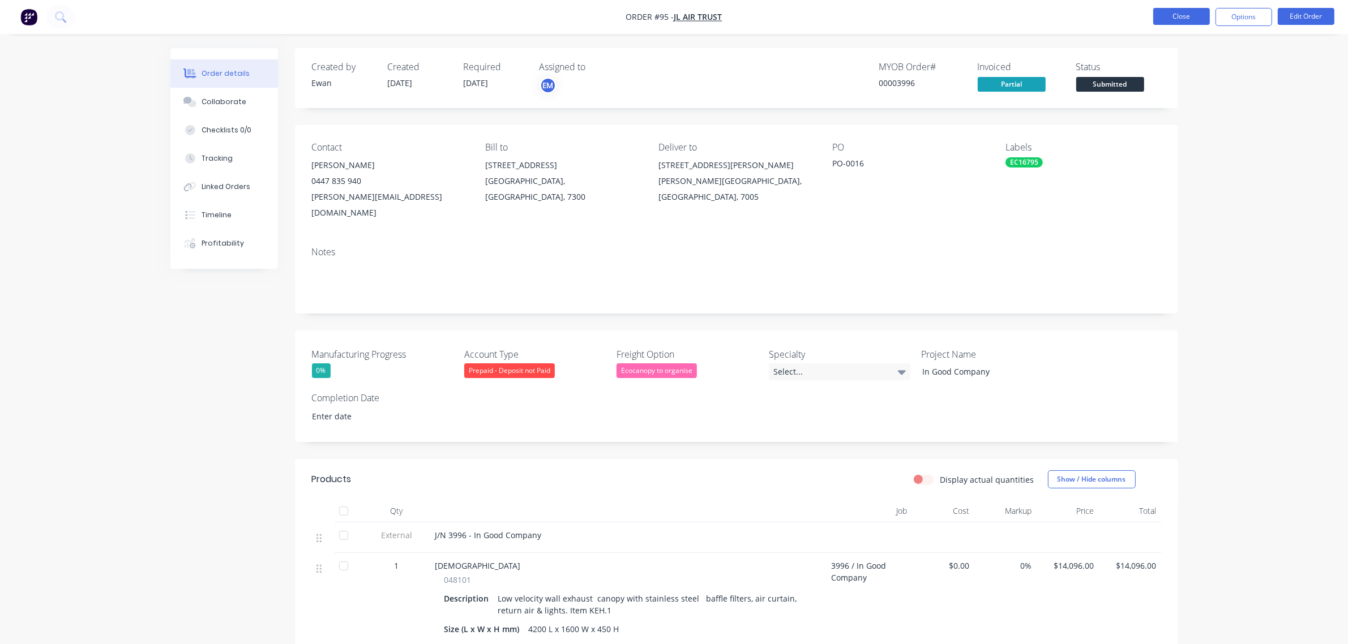  Describe the element at coordinates (548, 85) in the screenshot. I see `button: EM` at that location.